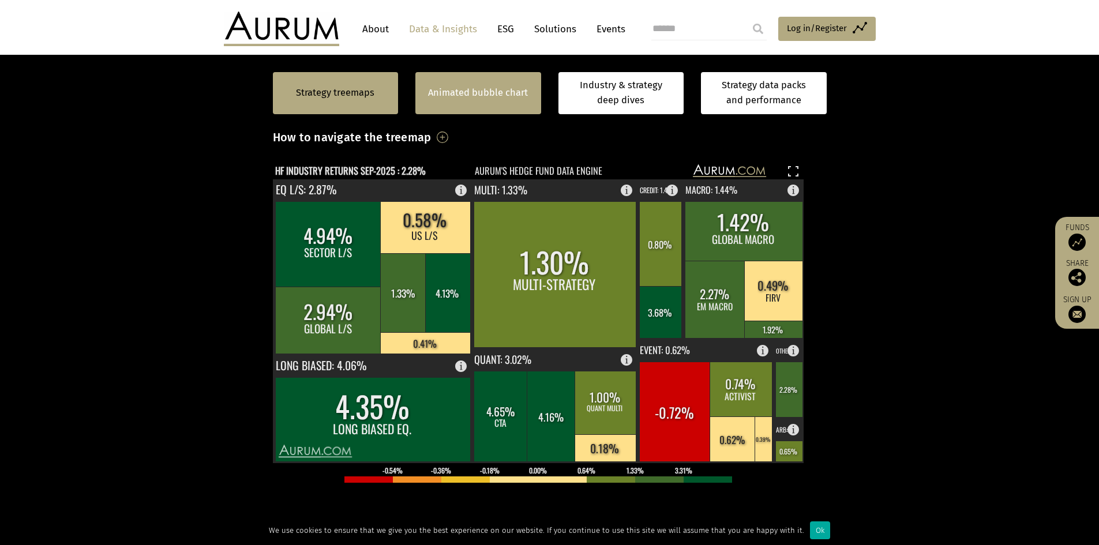 The height and width of the screenshot is (545, 1099). I want to click on a: Data & Insights, so click(443, 29).